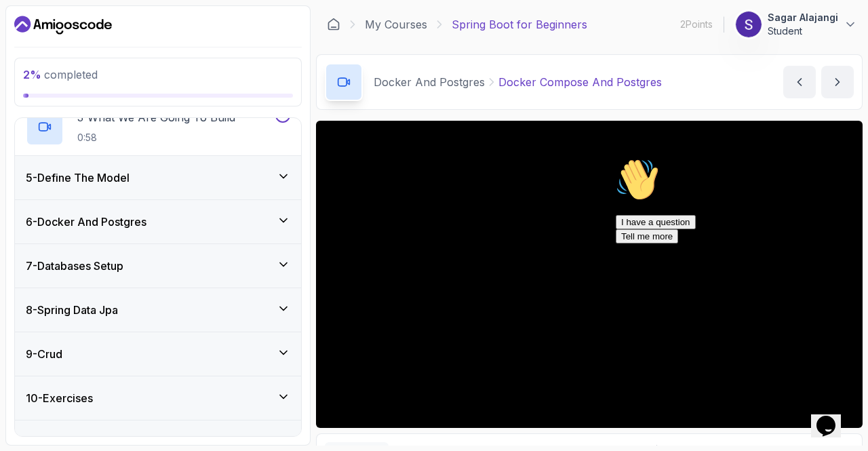 This screenshot has height=451, width=868. What do you see at coordinates (32, 75) in the screenshot?
I see `span: 2 %` at bounding box center [32, 75].